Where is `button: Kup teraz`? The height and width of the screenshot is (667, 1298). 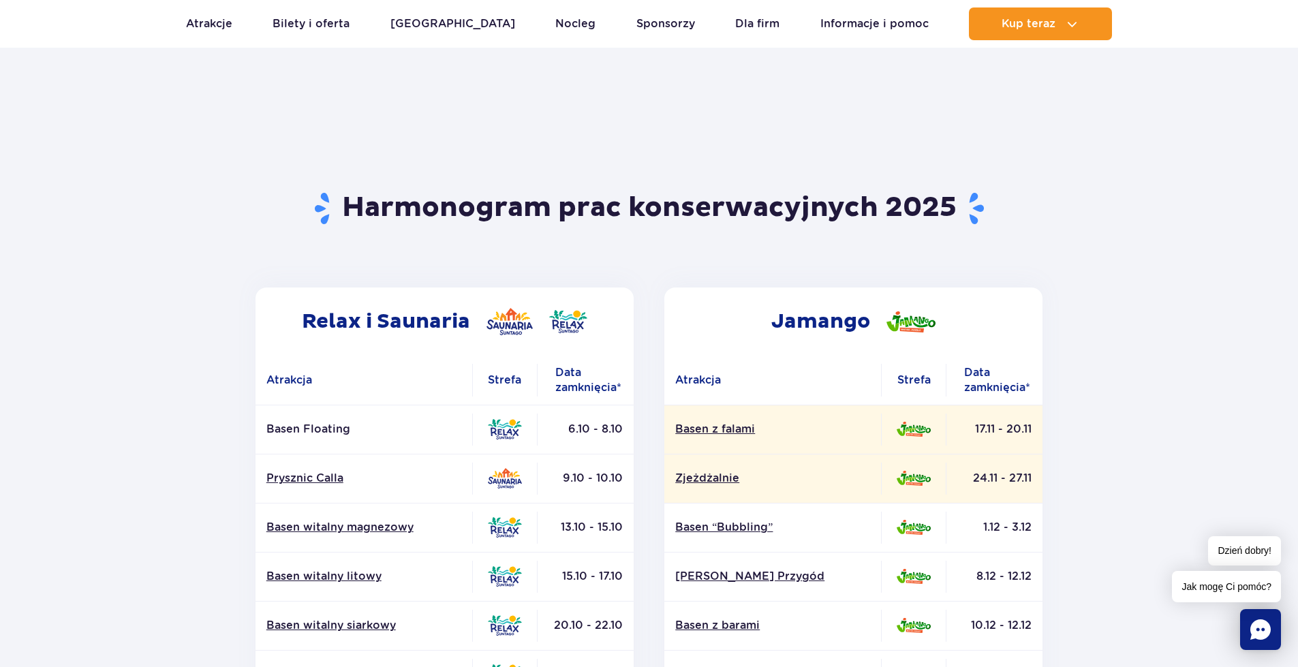
button: Kup teraz is located at coordinates (1040, 24).